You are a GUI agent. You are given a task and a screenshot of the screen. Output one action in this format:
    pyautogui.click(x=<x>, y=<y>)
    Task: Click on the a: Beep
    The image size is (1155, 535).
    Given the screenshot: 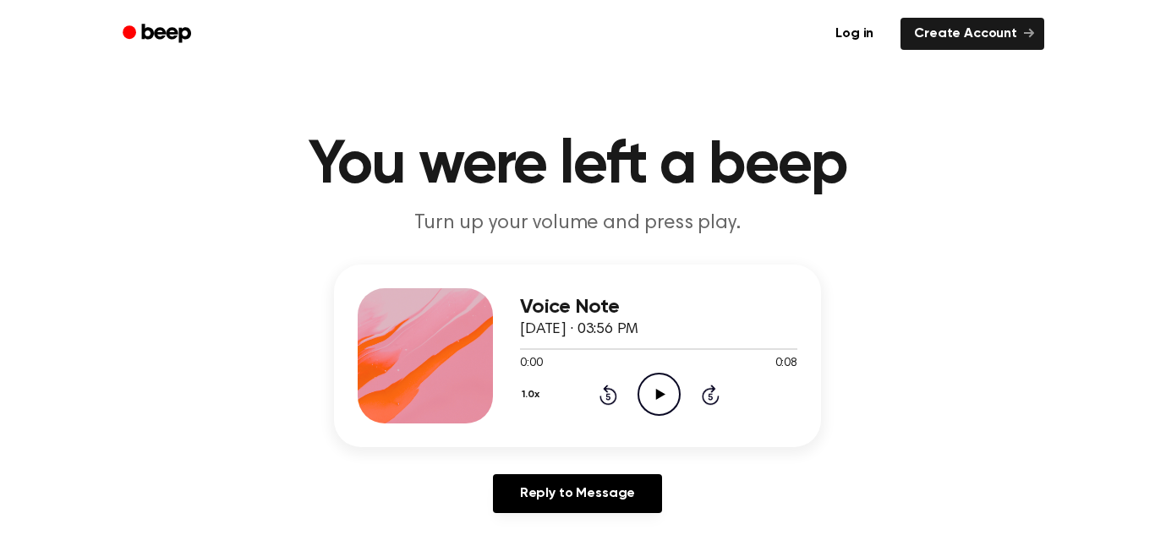 What is the action you would take?
    pyautogui.click(x=158, y=34)
    